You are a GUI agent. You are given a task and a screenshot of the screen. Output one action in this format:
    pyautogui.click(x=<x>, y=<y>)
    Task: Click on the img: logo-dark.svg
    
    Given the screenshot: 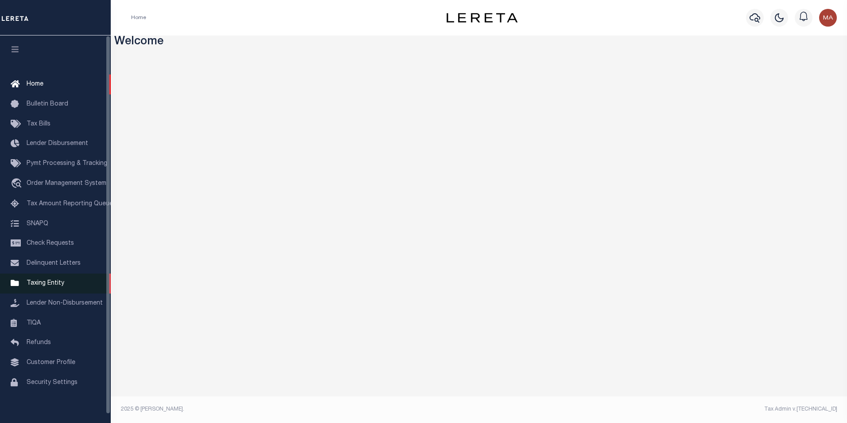 What is the action you would take?
    pyautogui.click(x=482, y=18)
    